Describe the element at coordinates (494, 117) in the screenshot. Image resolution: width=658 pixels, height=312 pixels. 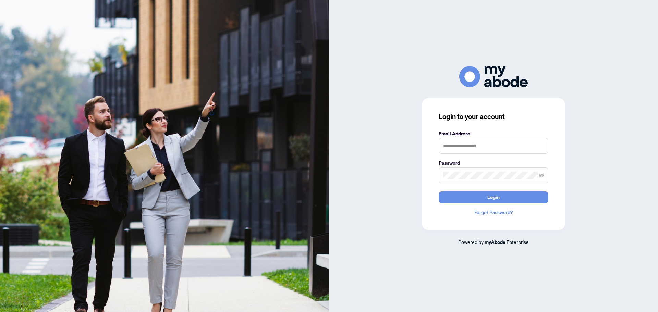
I see `h3: Login to your account` at that location.